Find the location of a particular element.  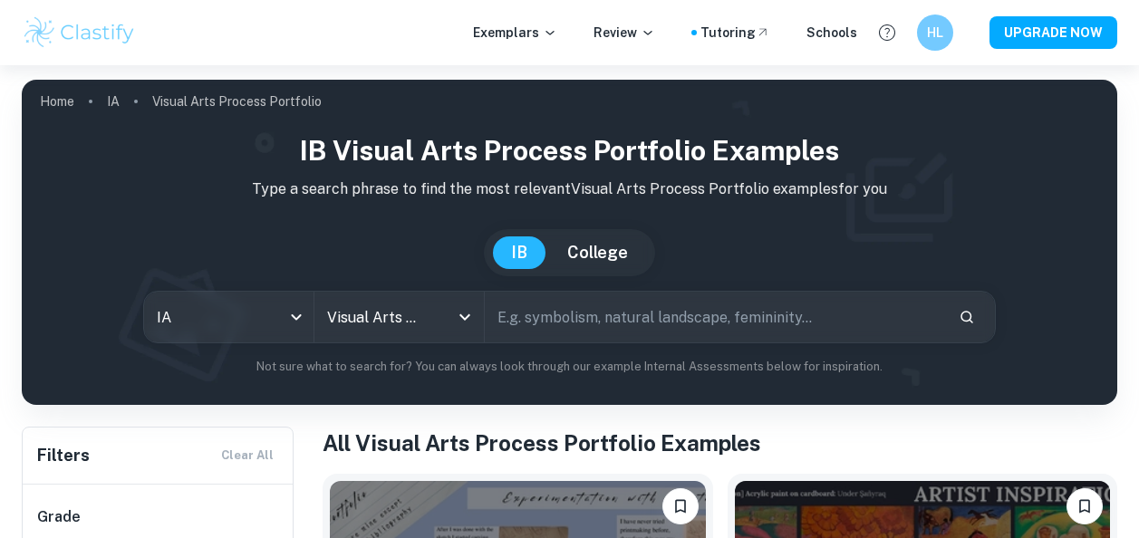

input: E.g. symbolism, natural landscape, femininity... is located at coordinates (715, 317).